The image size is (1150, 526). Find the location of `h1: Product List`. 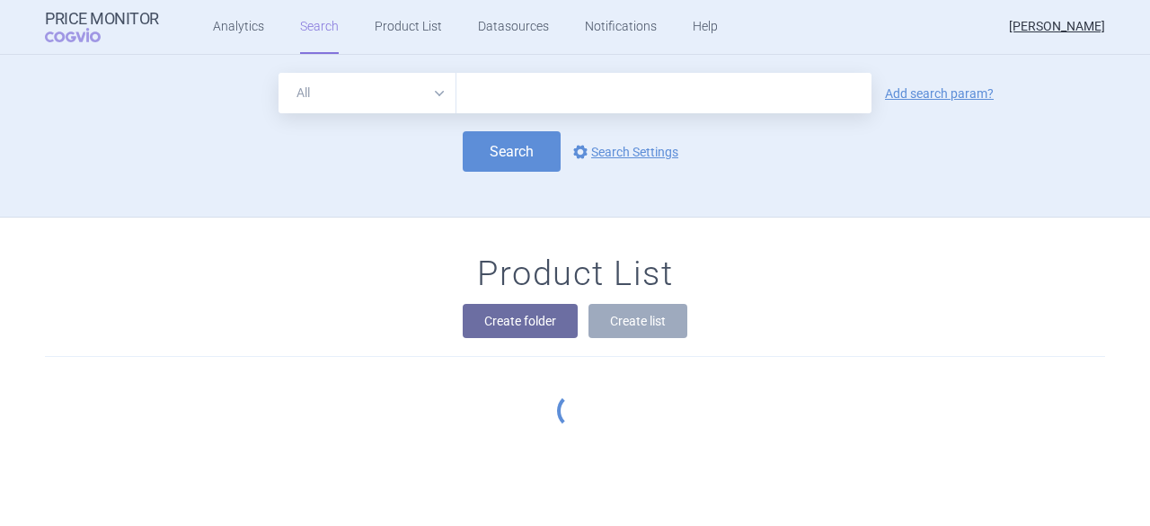

h1: Product List is located at coordinates (575, 274).